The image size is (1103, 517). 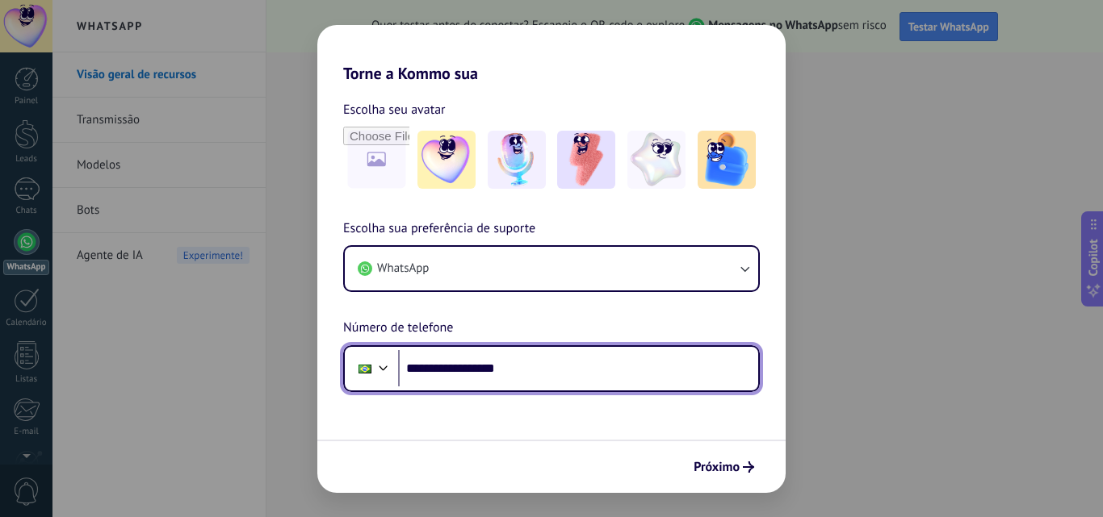 What do you see at coordinates (394, 110) in the screenshot?
I see `span: Escolha seu avatar` at bounding box center [394, 110].